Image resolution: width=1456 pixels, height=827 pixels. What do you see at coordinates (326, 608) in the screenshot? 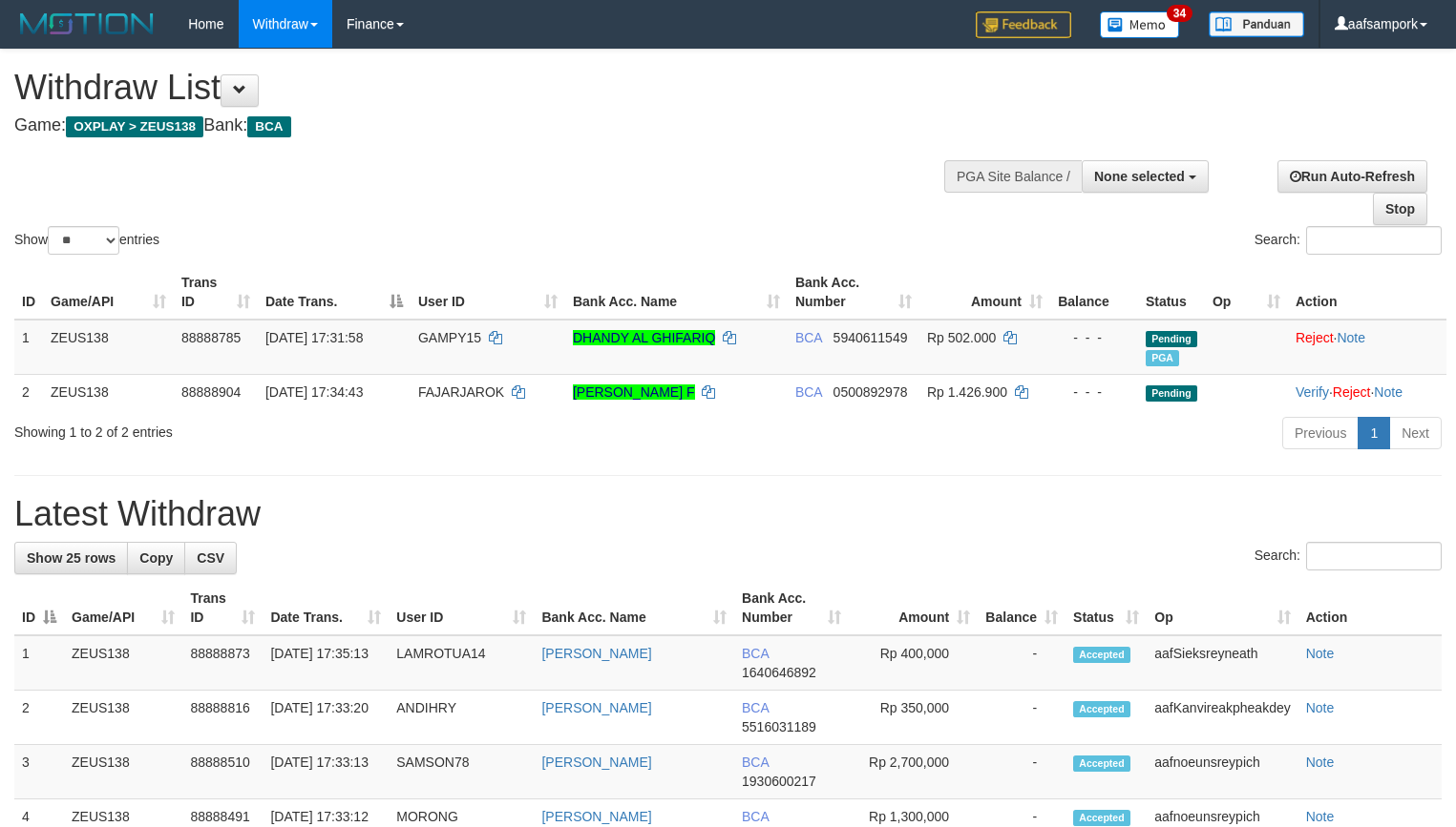
I see `th: Date Trans.: activate to sort column ascending` at bounding box center [326, 608].